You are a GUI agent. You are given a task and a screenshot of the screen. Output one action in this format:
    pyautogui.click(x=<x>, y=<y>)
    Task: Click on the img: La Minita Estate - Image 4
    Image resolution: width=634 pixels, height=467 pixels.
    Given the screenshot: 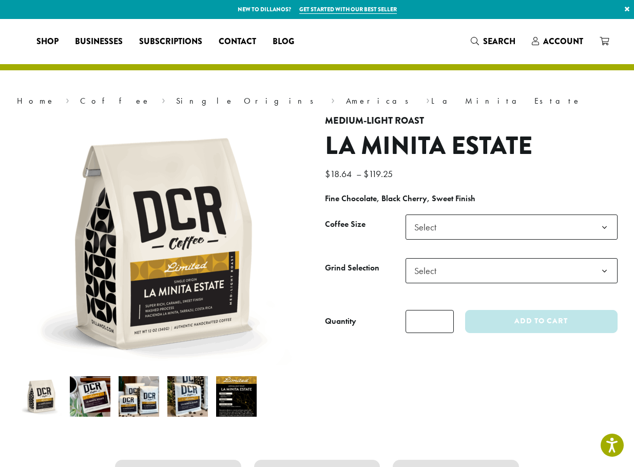 What is the action you would take?
    pyautogui.click(x=187, y=396)
    